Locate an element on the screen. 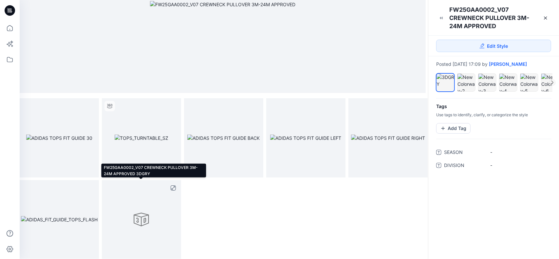 Image resolution: width=559 pixels, height=259 pixels. span: SEASON is located at coordinates (464, 153).